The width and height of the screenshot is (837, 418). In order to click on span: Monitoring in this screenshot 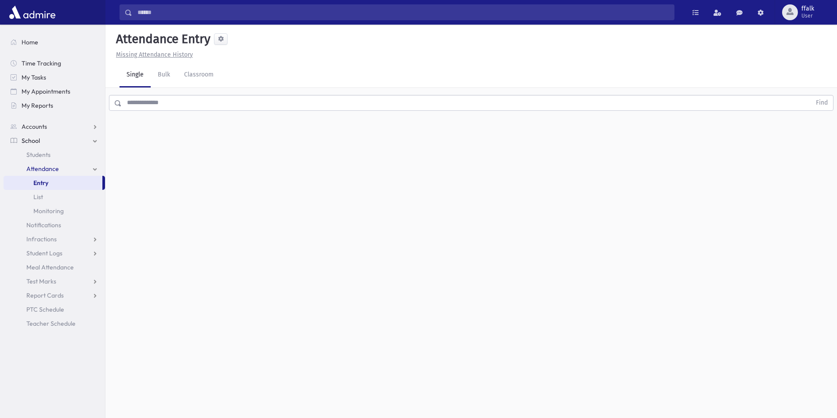, I will do `click(48, 211)`.